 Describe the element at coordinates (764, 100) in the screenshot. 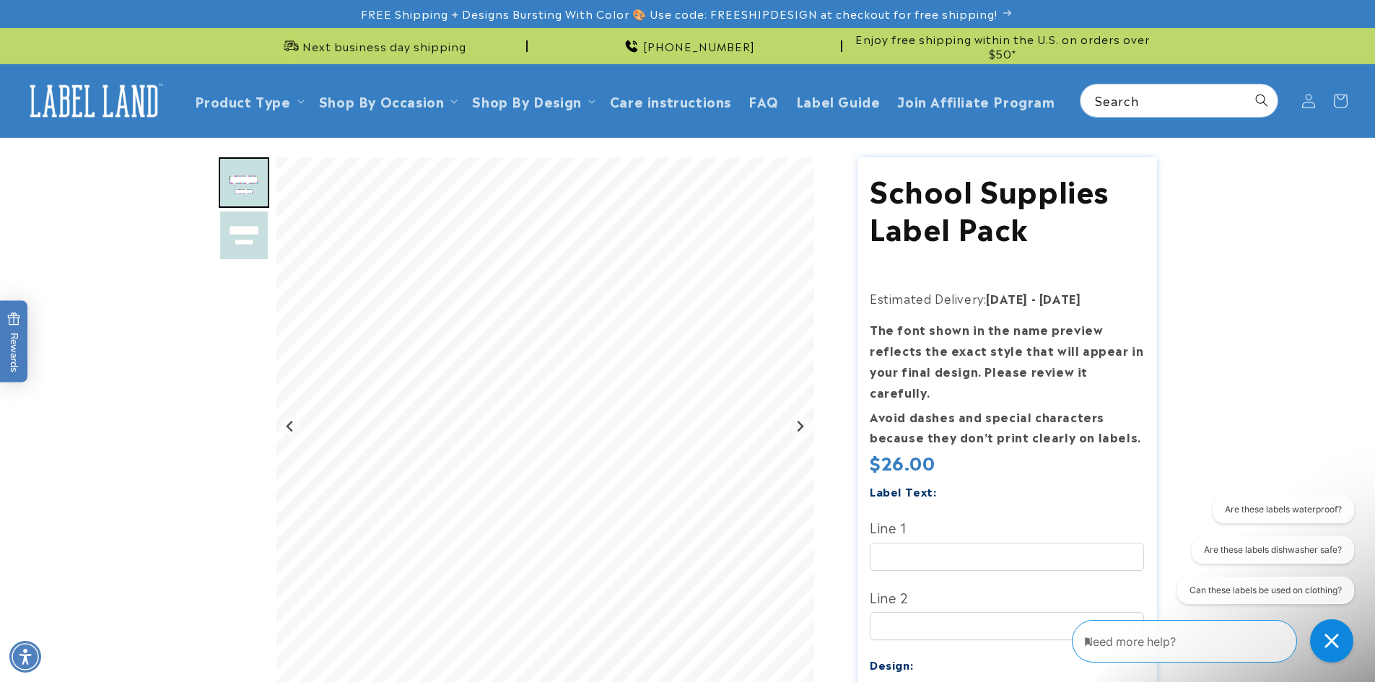

I see `a: FAQ` at that location.